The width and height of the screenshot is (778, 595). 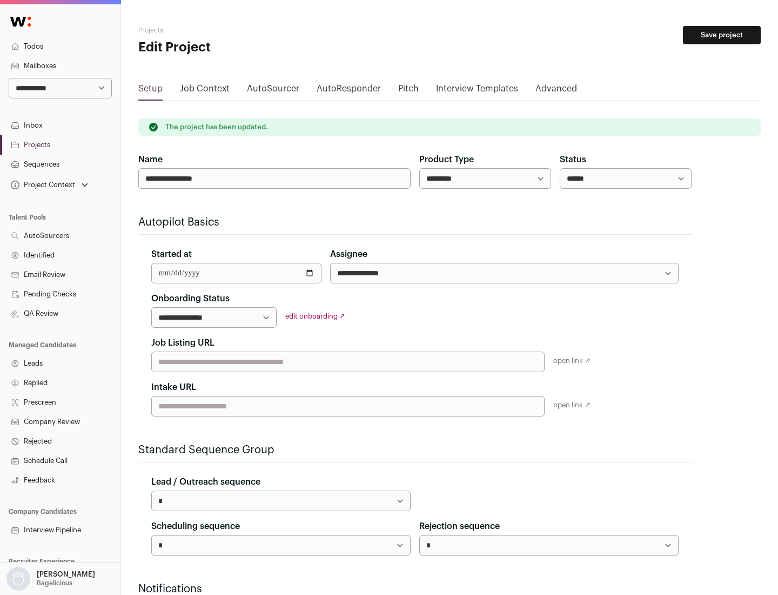 I want to click on h2: Autopilot Basics, so click(x=415, y=222).